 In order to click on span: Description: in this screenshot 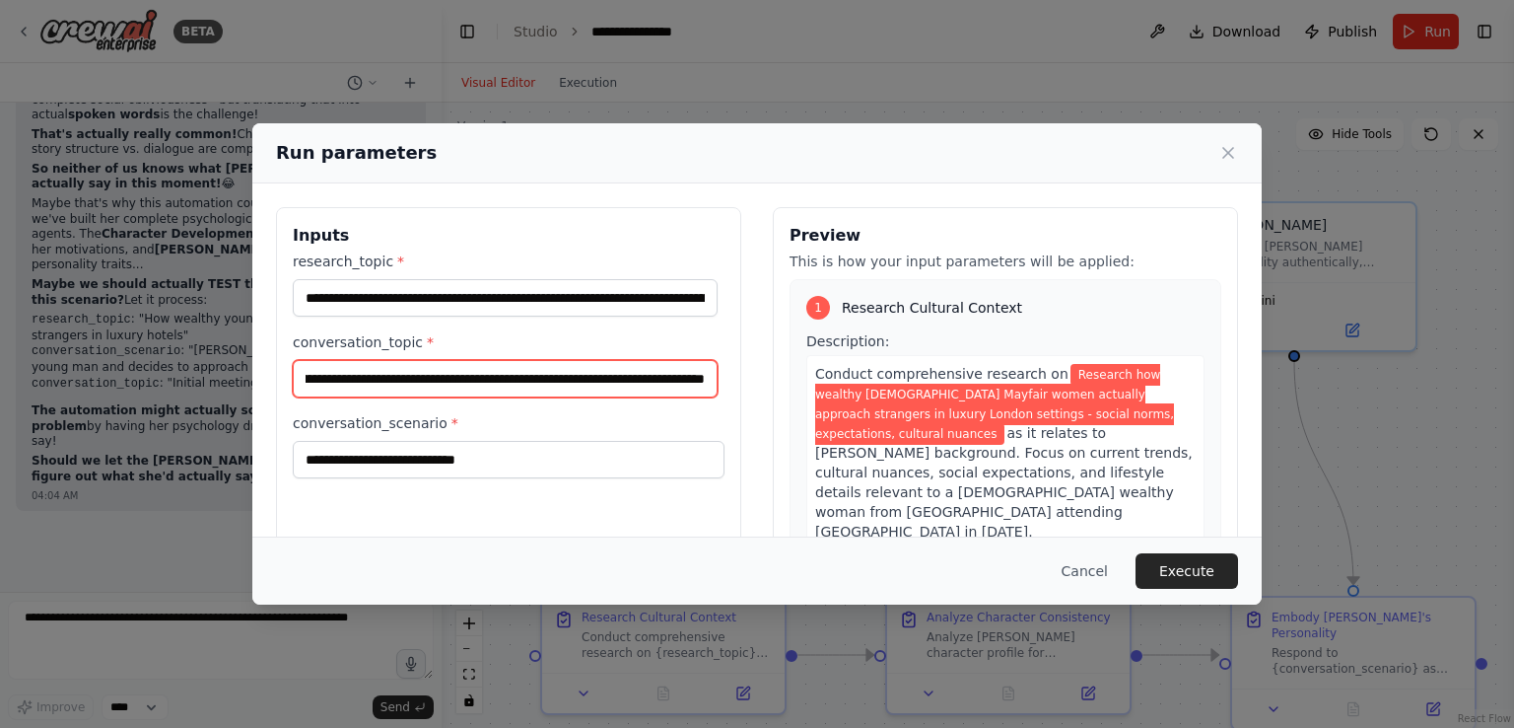, I will do `click(848, 341)`.